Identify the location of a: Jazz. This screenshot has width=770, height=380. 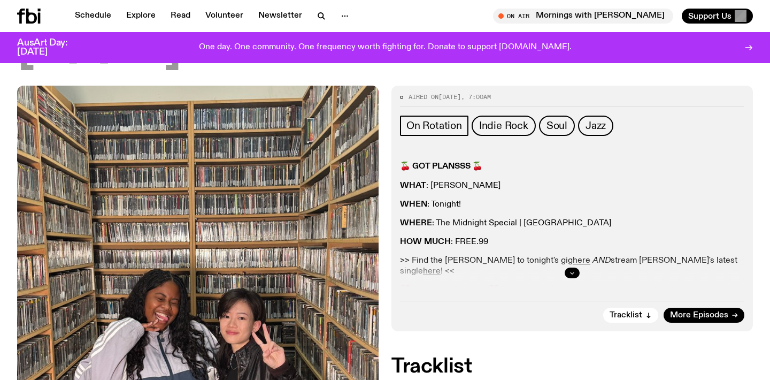
(596, 126).